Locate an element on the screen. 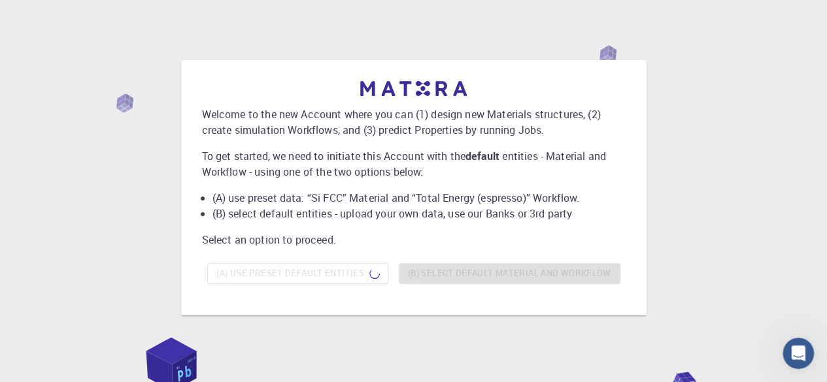 The height and width of the screenshot is (382, 827). img: logo is located at coordinates (414, 88).